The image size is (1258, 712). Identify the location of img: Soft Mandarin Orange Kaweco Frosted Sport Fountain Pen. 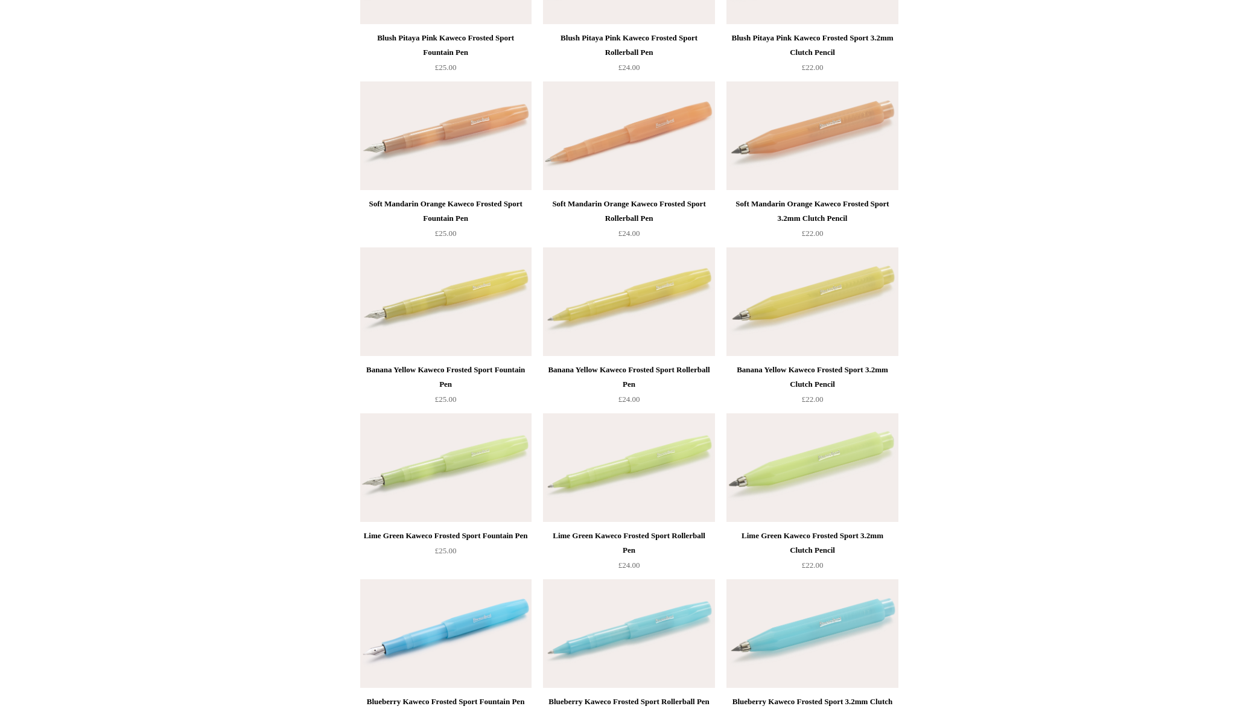
(446, 136).